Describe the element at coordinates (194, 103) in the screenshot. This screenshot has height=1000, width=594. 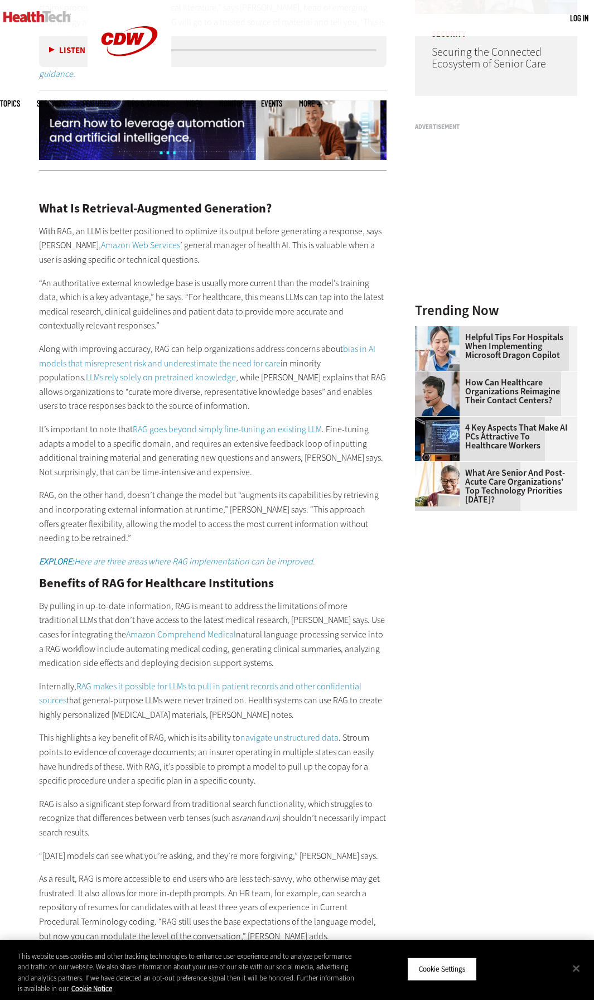
I see `a: Video` at that location.